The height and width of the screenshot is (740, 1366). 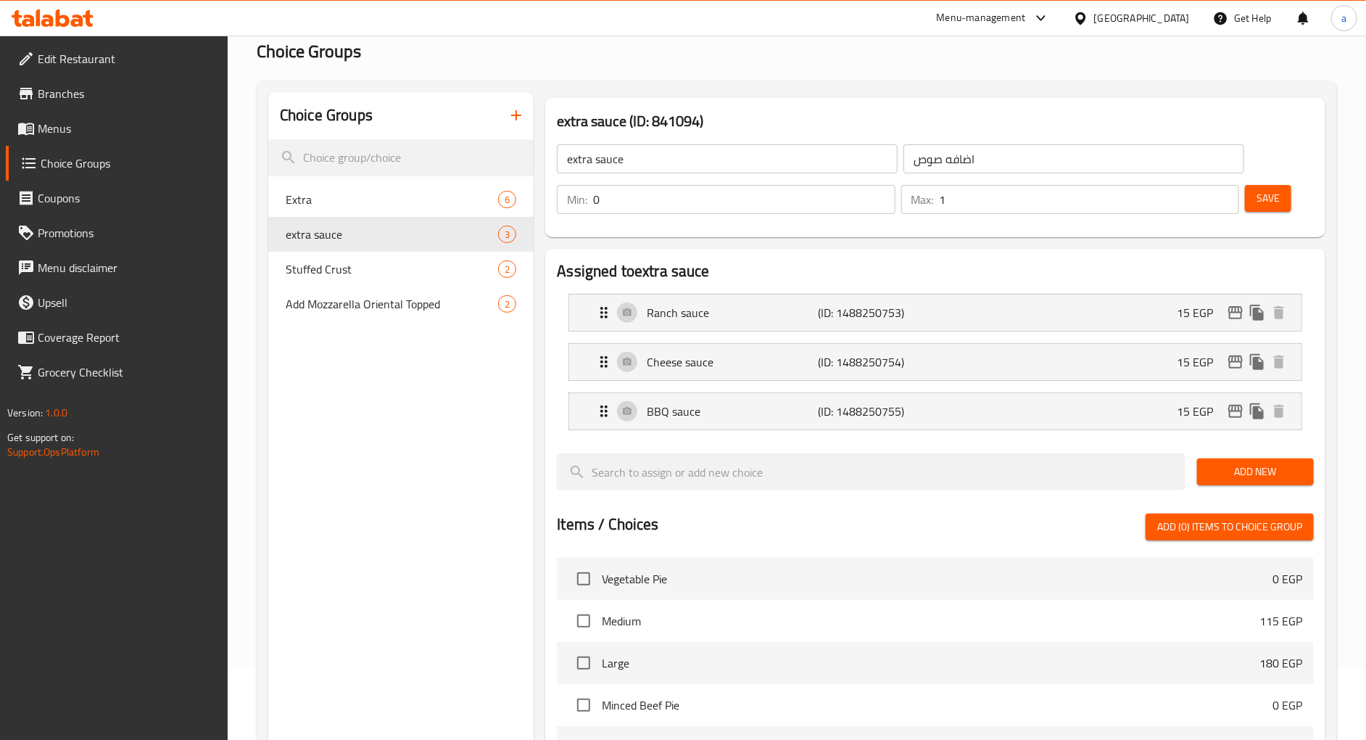 What do you see at coordinates (1255, 471) in the screenshot?
I see `button: Add New` at bounding box center [1255, 471].